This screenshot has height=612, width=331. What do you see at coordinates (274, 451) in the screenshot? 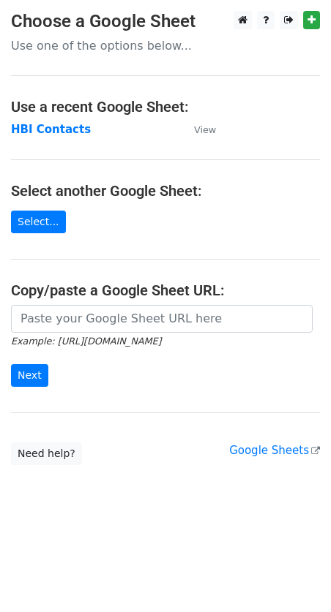
I see `a: Google Sheets` at bounding box center [274, 451].